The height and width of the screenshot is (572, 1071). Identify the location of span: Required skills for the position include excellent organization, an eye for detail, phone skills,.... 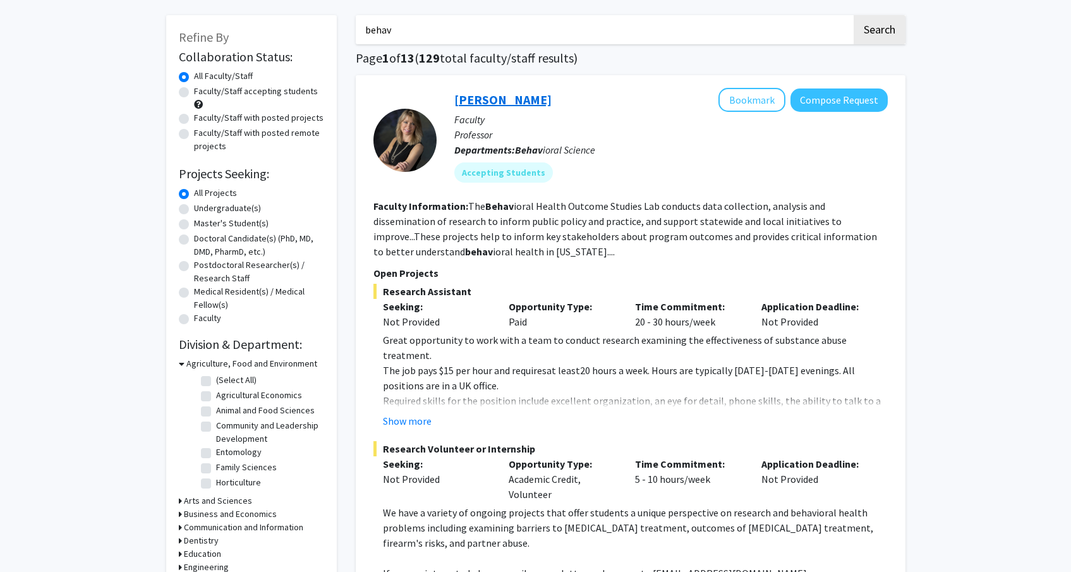
(632, 416).